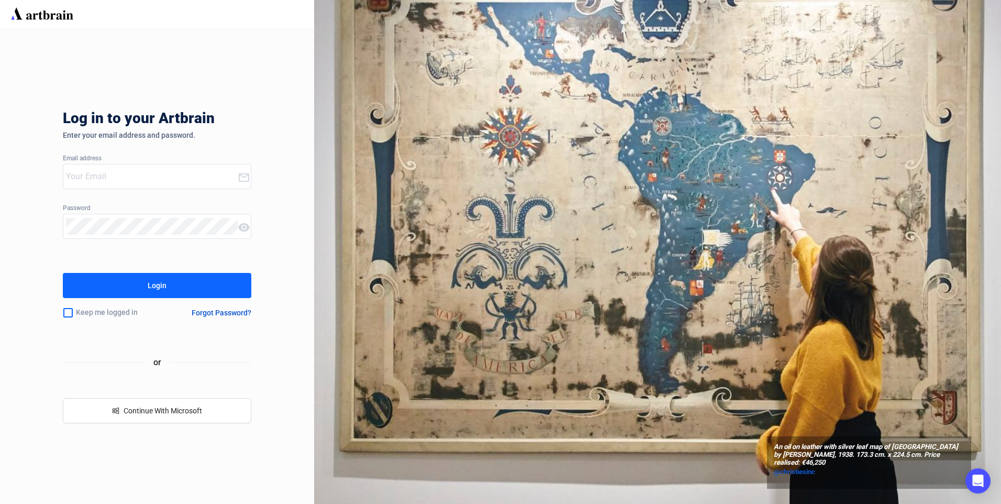 The width and height of the screenshot is (1001, 504). I want to click on div: Forgot Password?, so click(221, 313).